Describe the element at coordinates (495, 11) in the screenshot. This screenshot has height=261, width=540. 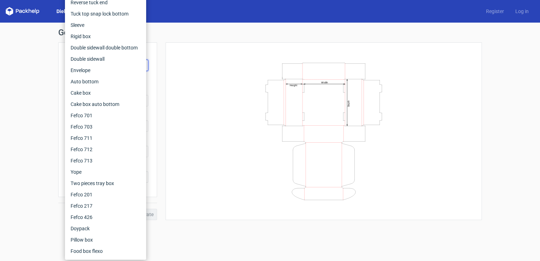
I see `a: Register` at that location.